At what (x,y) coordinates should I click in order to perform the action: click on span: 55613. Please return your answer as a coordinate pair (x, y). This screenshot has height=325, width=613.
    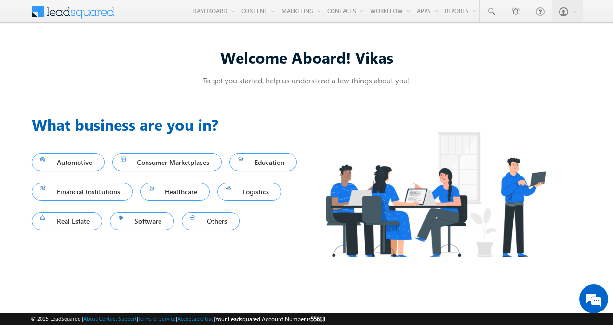
    Looking at the image, I should click on (318, 318).